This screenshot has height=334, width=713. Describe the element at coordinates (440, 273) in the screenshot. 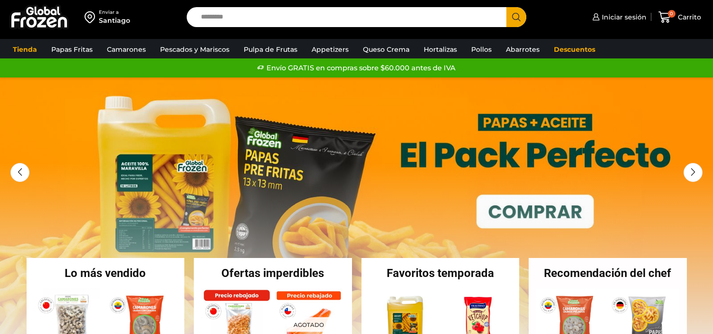

I see `h2: Favoritos temporada` at that location.